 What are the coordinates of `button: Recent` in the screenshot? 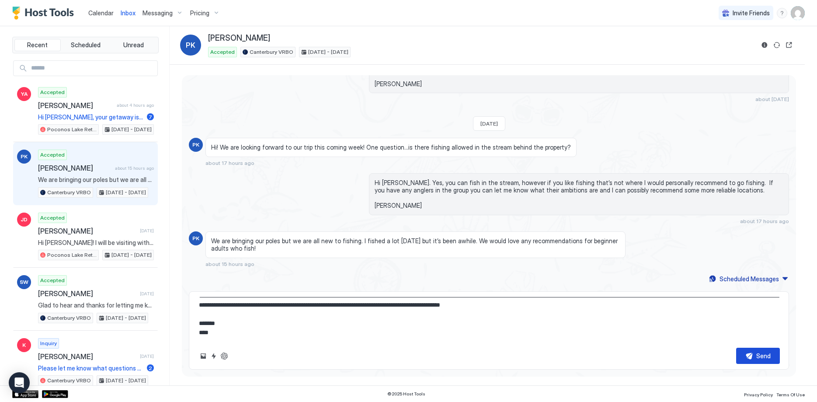 It's located at (38, 45).